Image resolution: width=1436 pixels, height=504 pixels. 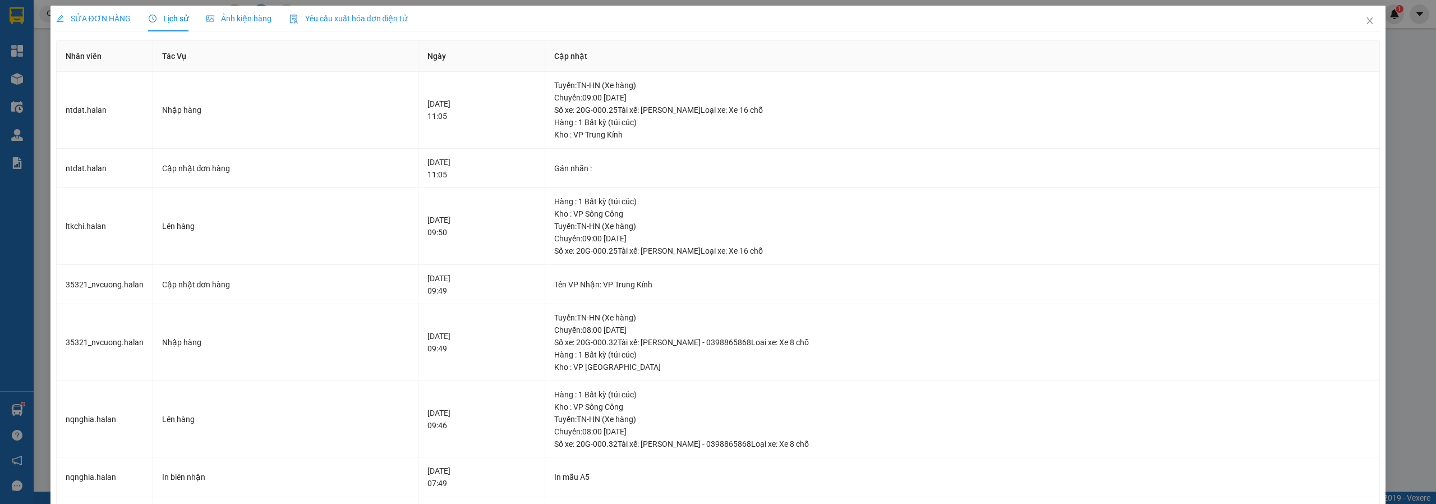 I want to click on div: In mẫu A5, so click(x=962, y=477).